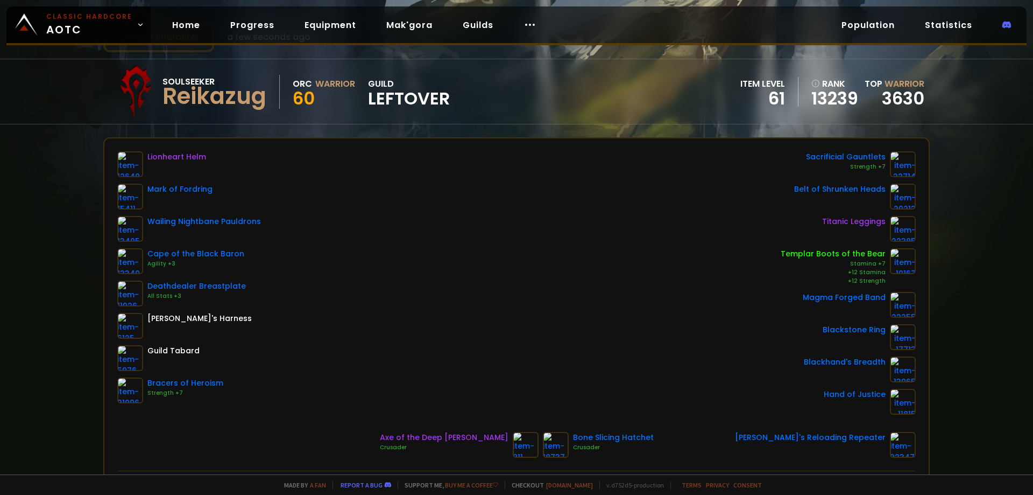 The width and height of the screenshot is (1033, 495). I want to click on div: Cape of the Black Baron, so click(196, 254).